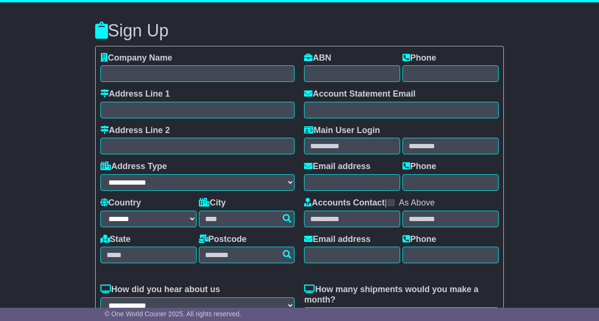 This screenshot has width=599, height=321. What do you see at coordinates (135, 94) in the screenshot?
I see `label: Address Line 1` at bounding box center [135, 94].